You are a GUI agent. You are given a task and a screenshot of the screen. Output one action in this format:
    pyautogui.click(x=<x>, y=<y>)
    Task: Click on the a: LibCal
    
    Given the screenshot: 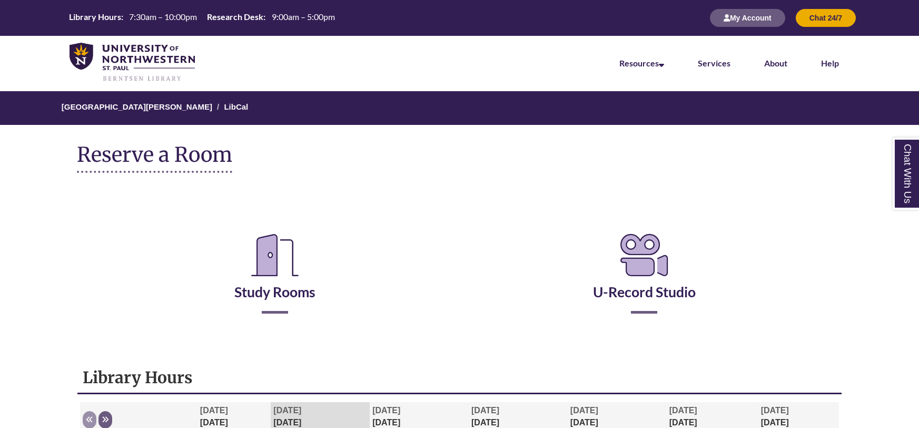 What is the action you would take?
    pyautogui.click(x=236, y=106)
    